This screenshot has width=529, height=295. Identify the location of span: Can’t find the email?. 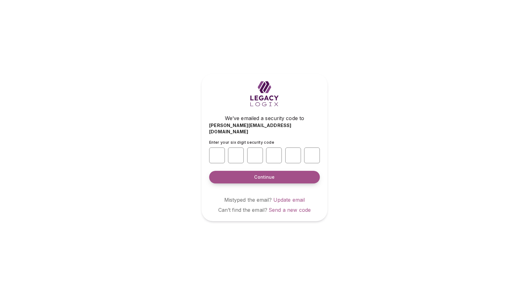
(243, 210).